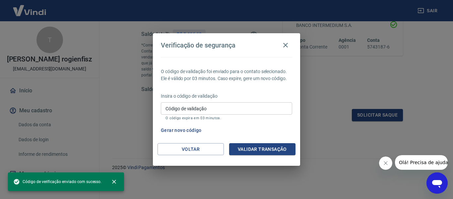 Image resolution: width=453 pixels, height=199 pixels. What do you see at coordinates (30, 7) in the screenshot?
I see `span: Olá! Precisa de ajuda?` at bounding box center [30, 7].